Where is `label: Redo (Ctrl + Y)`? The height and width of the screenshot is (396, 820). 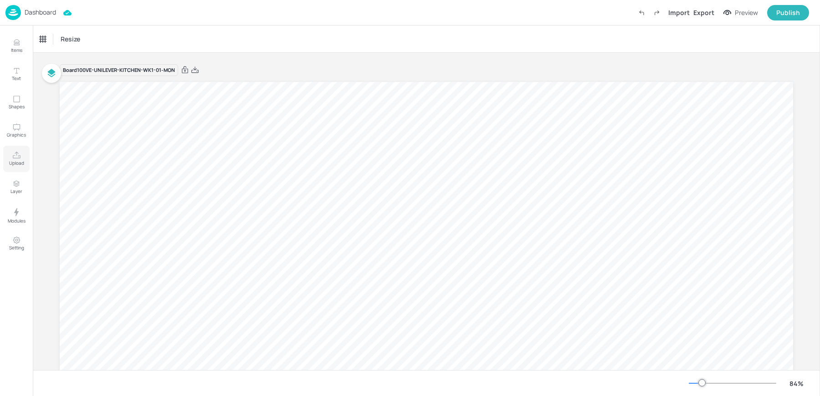 label: Redo (Ctrl + Y) is located at coordinates (657, 13).